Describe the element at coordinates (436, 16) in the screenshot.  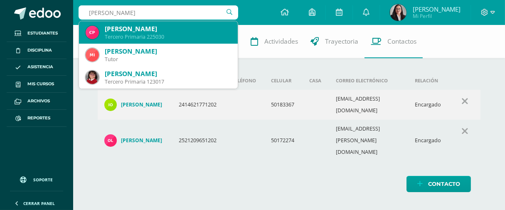
I see `span: Mi Perfil` at that location.